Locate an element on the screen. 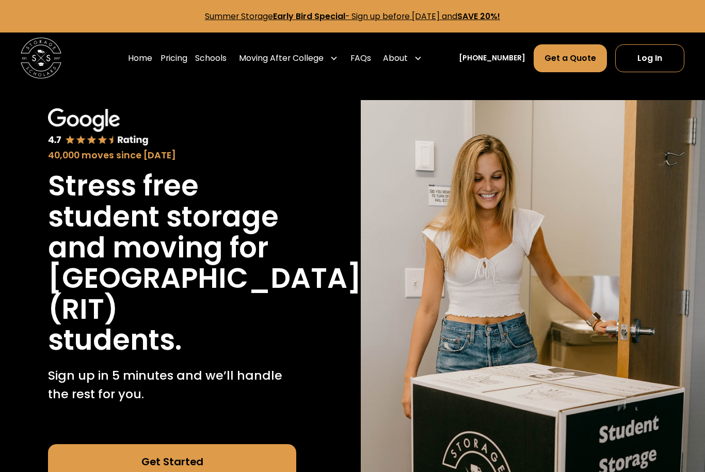 This screenshot has width=705, height=472. h1: Stress free student storage and moving for is located at coordinates (172, 217).